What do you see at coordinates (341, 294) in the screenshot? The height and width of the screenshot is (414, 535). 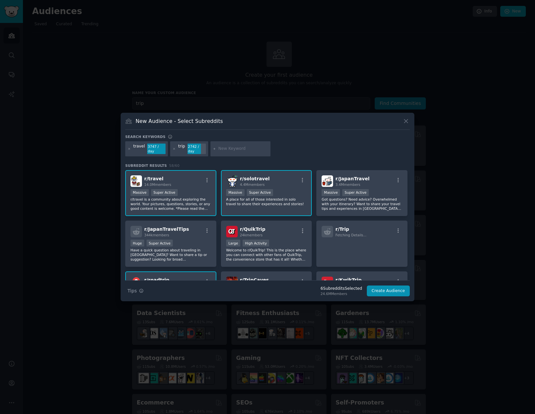 I see `div: 24.6M Members` at bounding box center [341, 294].